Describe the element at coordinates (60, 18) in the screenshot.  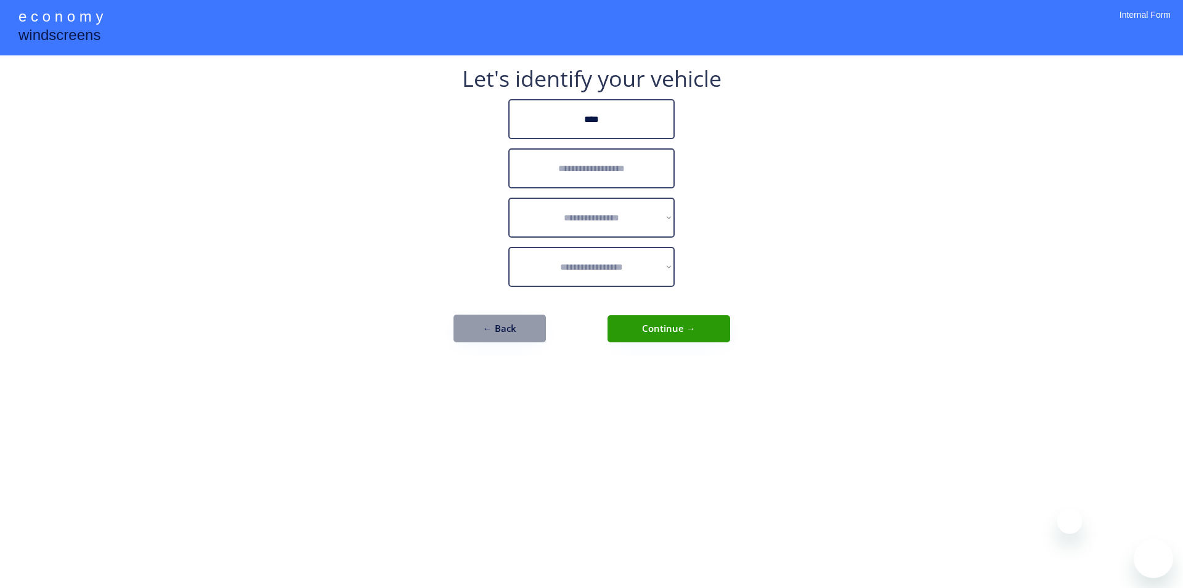
I see `div: e c o n o m y` at that location.